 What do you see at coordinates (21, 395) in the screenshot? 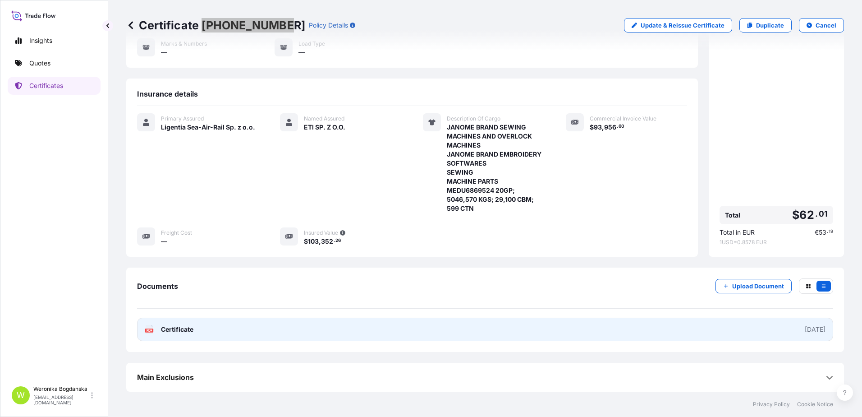
I see `span: W` at bounding box center [21, 395].